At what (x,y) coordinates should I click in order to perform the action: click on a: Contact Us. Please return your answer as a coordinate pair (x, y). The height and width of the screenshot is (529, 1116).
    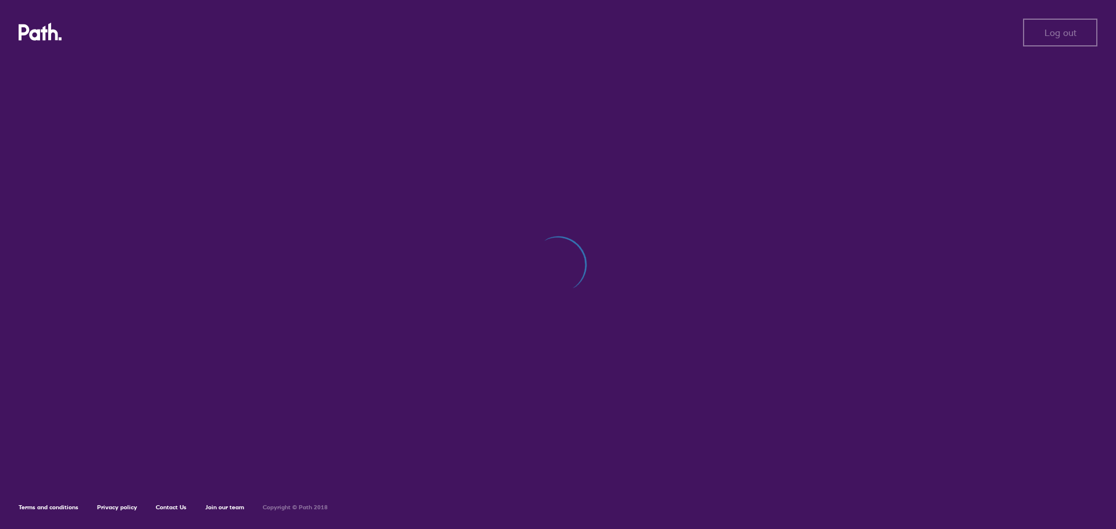
    Looking at the image, I should click on (171, 507).